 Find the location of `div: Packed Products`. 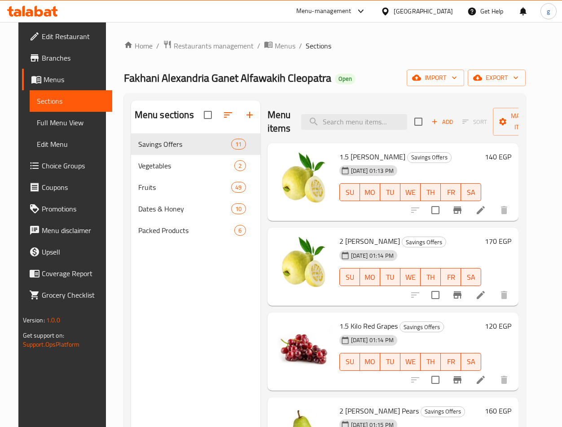

div: Packed Products is located at coordinates (186, 230).